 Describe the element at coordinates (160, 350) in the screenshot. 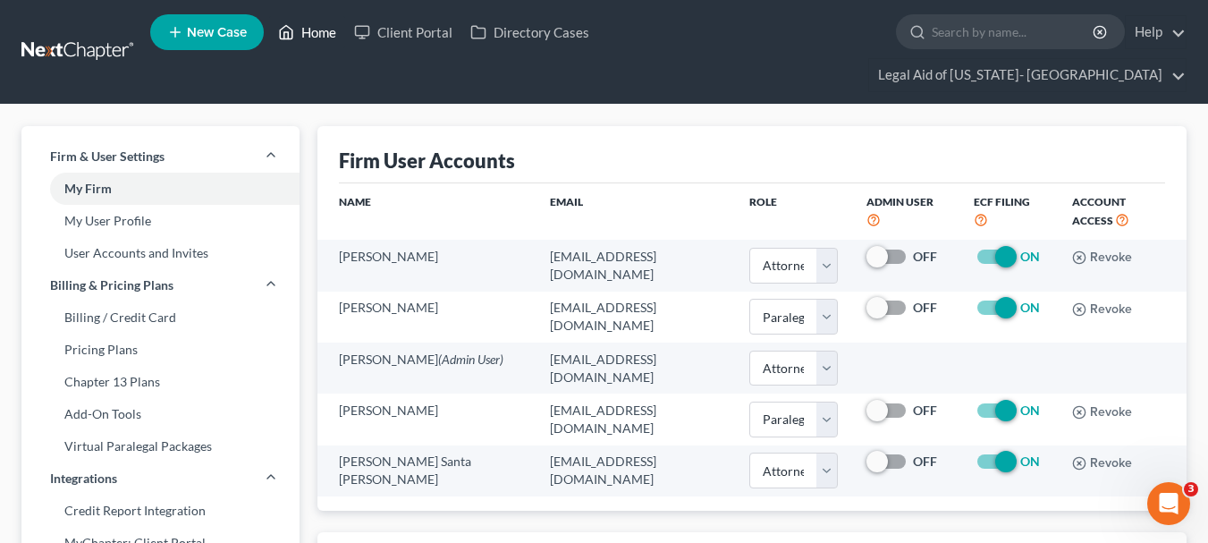

I see `a: Pricing Plans` at that location.